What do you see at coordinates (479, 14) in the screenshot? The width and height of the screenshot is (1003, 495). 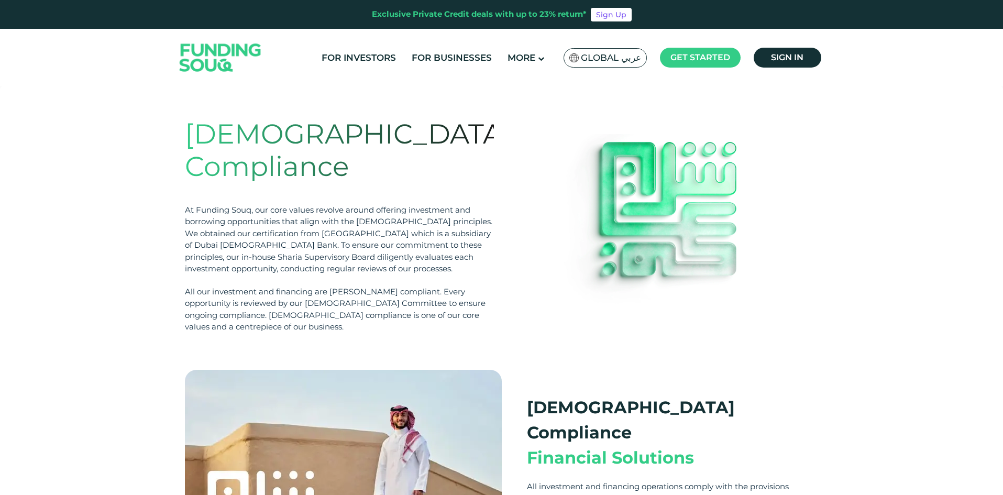 I see `div: Exclusive Private Credit deals with up to 23% return*` at bounding box center [479, 14].